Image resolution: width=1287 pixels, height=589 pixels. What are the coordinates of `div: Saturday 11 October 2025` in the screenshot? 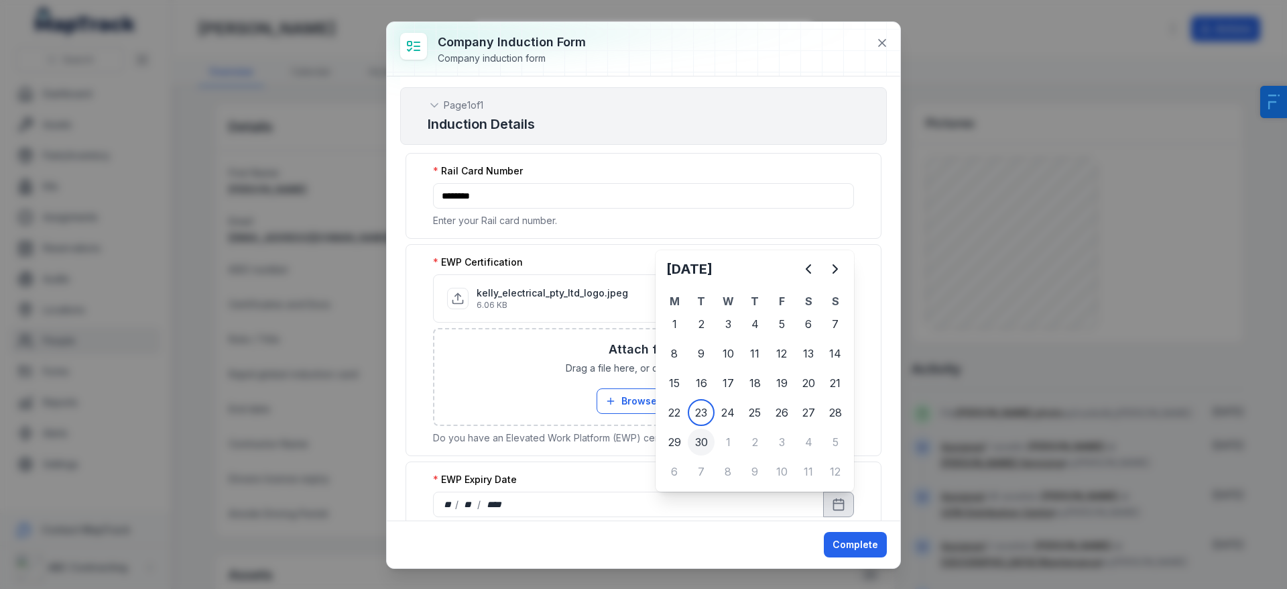 It's located at (809, 471).